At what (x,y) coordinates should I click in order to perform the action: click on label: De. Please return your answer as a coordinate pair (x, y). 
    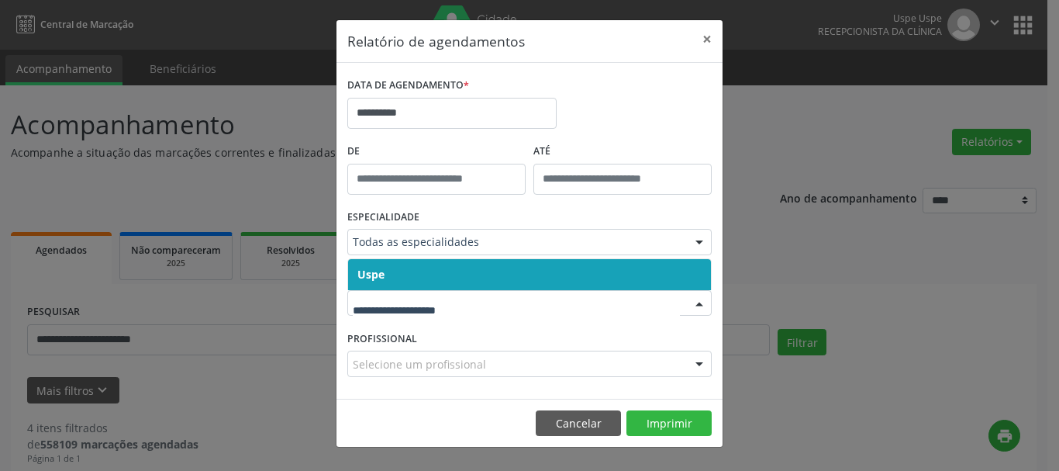
    Looking at the image, I should click on (437, 151).